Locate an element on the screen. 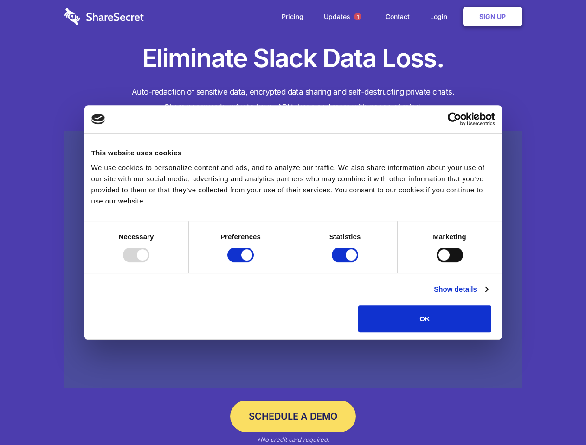 The height and width of the screenshot is (445, 586). strong: Statistics is located at coordinates (345, 236).